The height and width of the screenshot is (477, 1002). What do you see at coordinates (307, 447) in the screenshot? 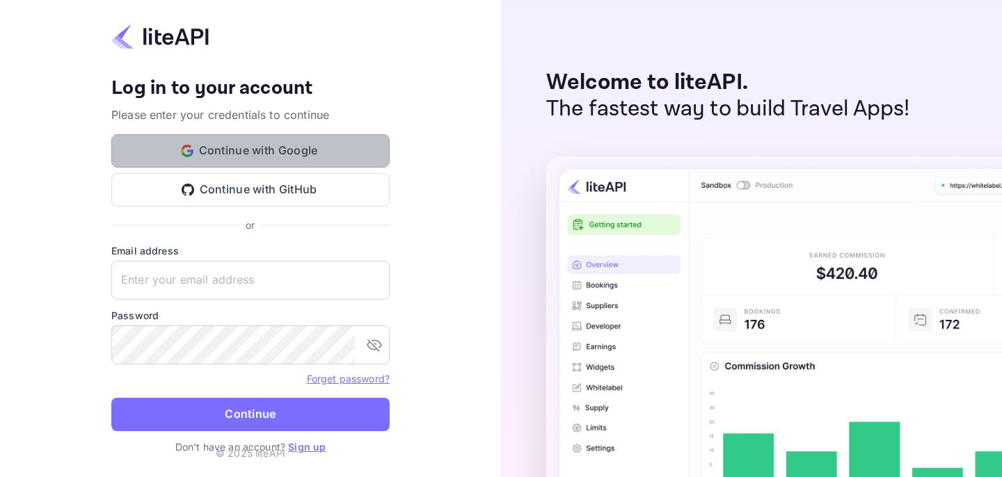
I see `a: Sign up` at bounding box center [307, 447].